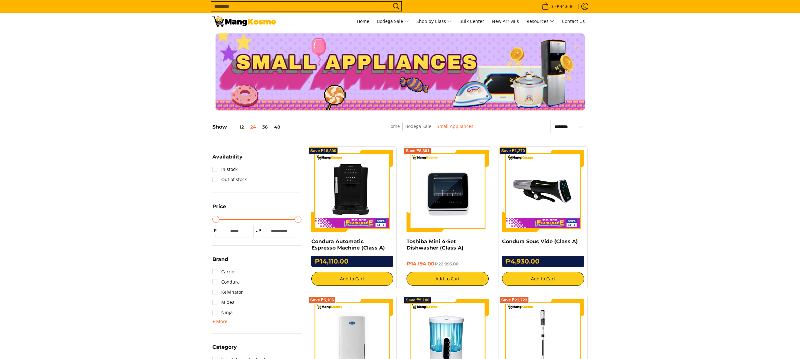  Describe the element at coordinates (225, 169) in the screenshot. I see `a: In stock` at that location.